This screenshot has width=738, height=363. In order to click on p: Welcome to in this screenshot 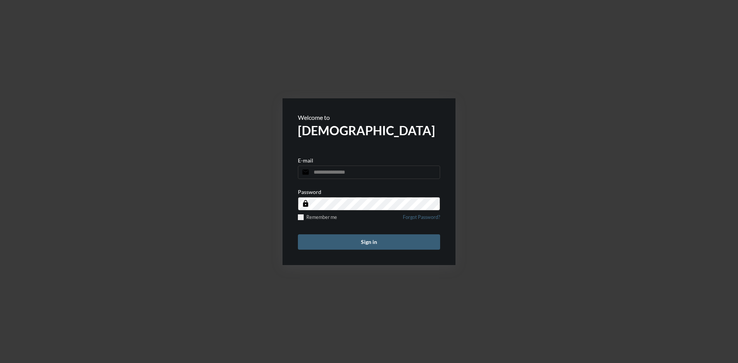, I will do `click(369, 117)`.